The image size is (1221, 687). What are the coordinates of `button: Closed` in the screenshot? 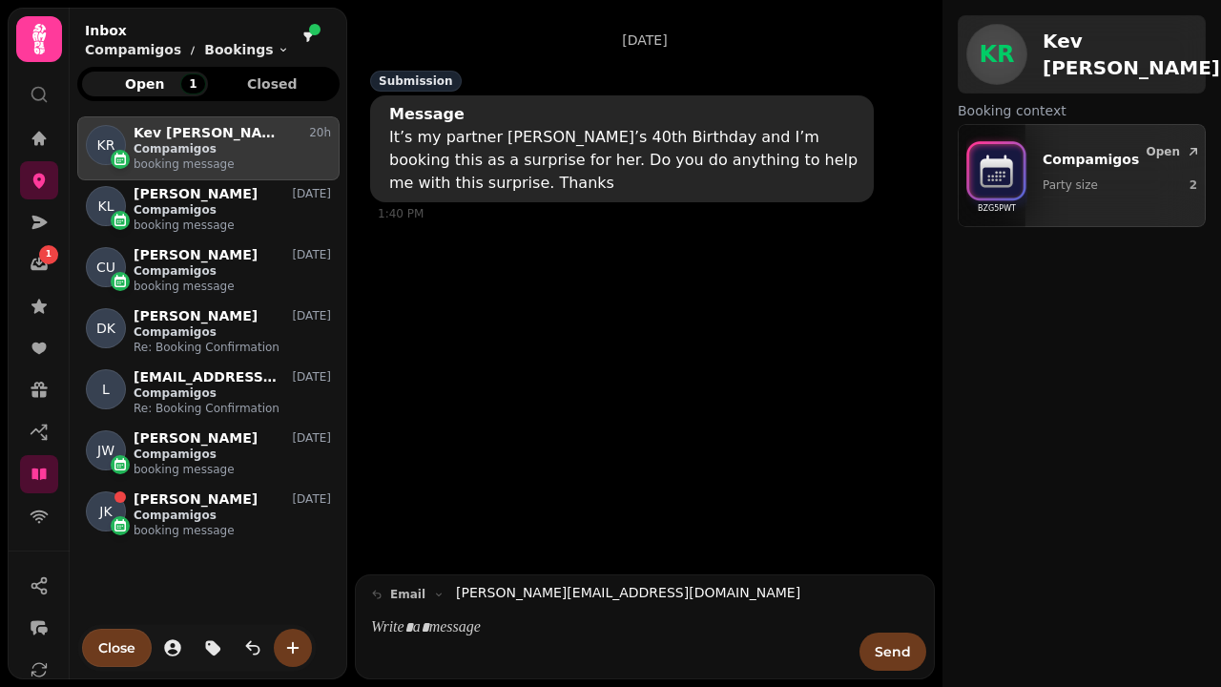 It's located at (273, 84).